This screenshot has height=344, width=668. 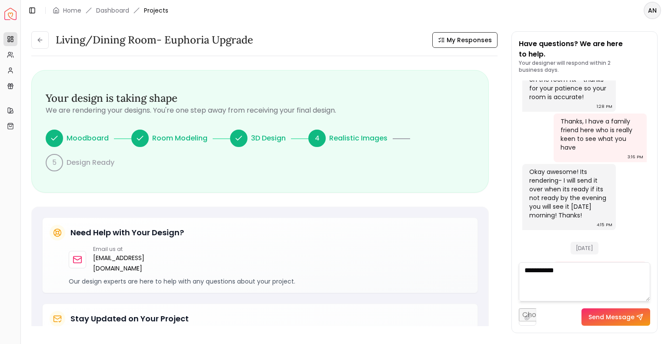 I want to click on a: Home, so click(x=72, y=10).